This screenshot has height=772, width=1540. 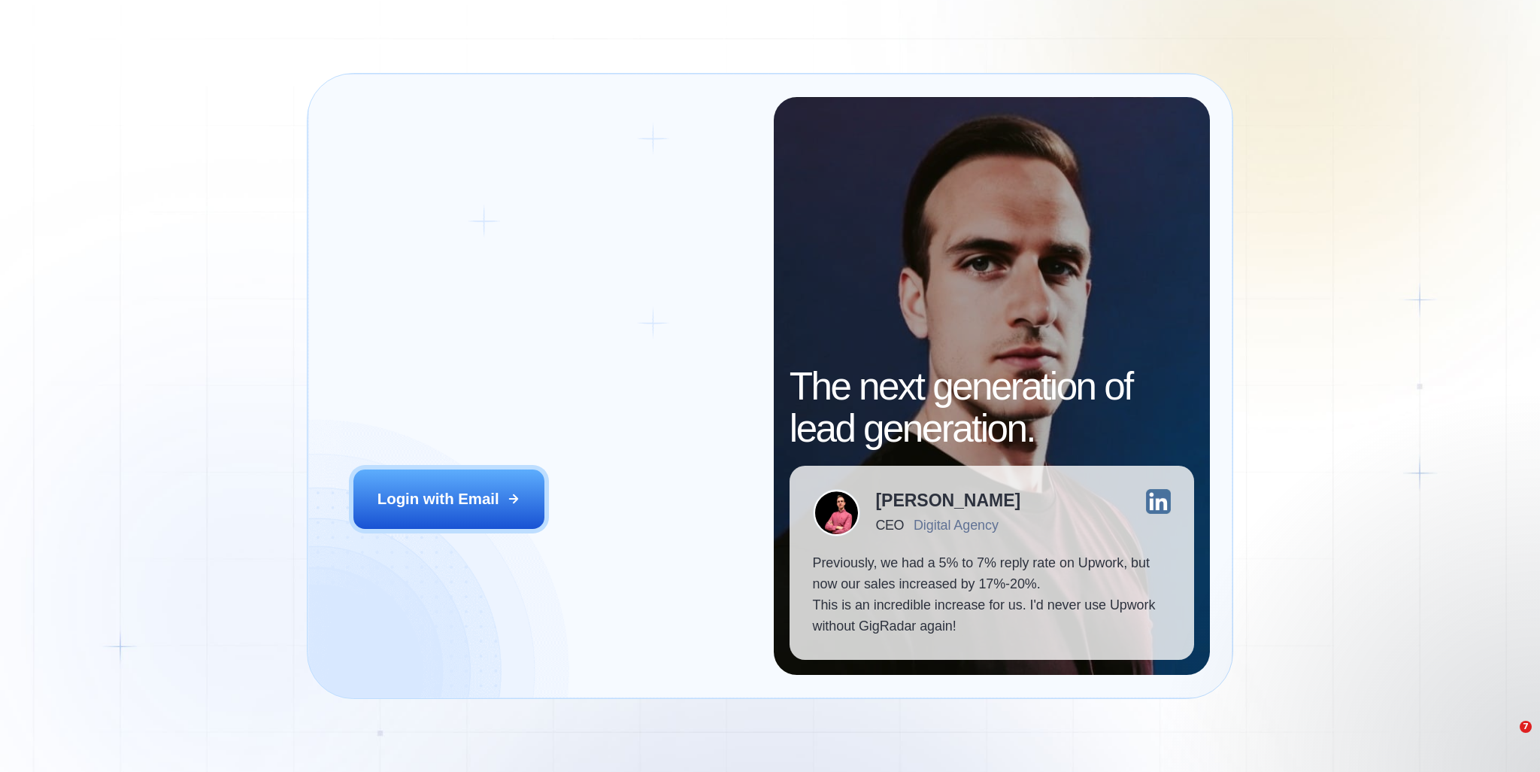 I want to click on h2: The next generation of lead generation., so click(x=992, y=408).